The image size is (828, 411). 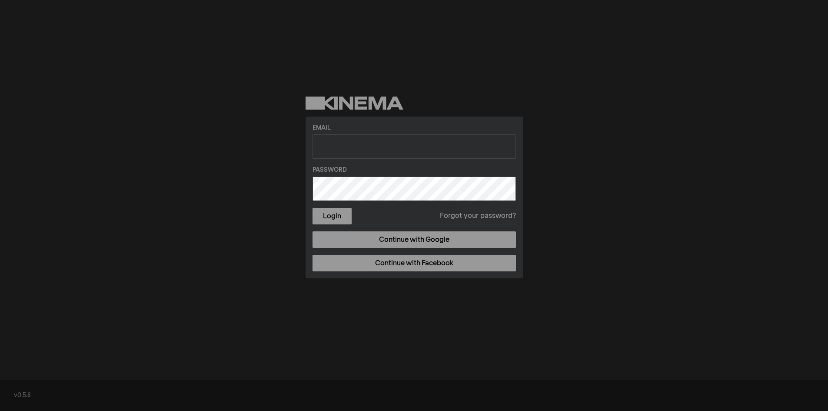 I want to click on a: Continue with Facebook, so click(x=414, y=263).